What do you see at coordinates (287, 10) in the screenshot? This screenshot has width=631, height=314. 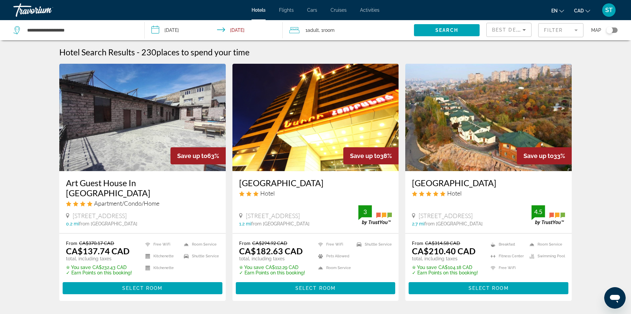 I see `a: Flights` at bounding box center [287, 10].